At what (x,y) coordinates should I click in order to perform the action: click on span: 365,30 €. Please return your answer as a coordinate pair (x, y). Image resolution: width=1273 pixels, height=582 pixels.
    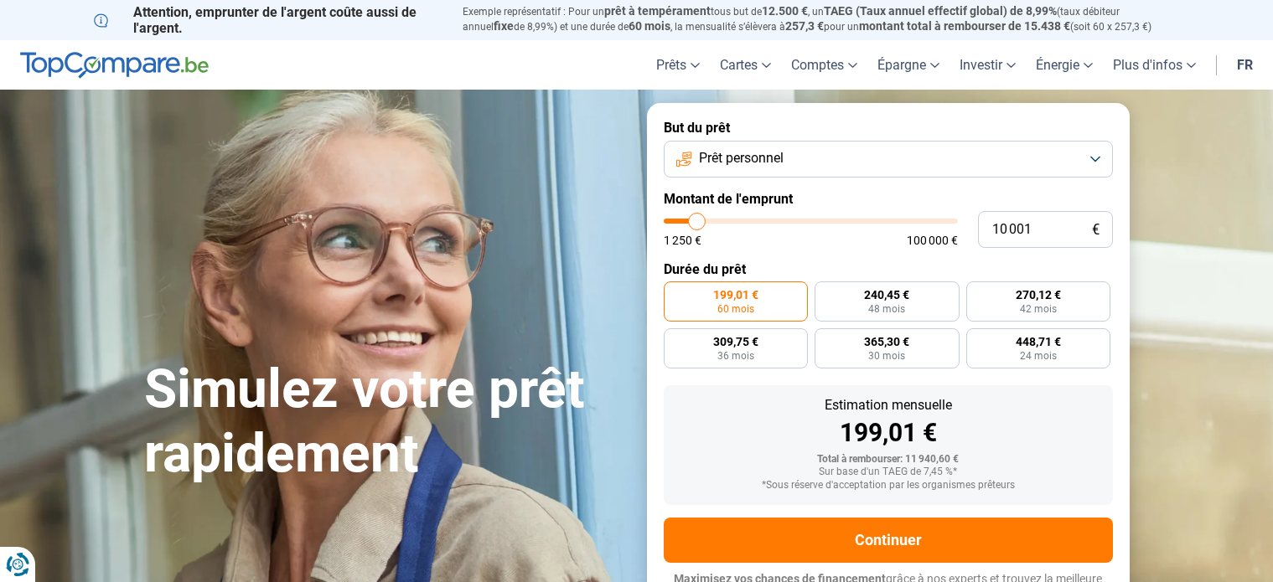
    Looking at the image, I should click on (887, 342).